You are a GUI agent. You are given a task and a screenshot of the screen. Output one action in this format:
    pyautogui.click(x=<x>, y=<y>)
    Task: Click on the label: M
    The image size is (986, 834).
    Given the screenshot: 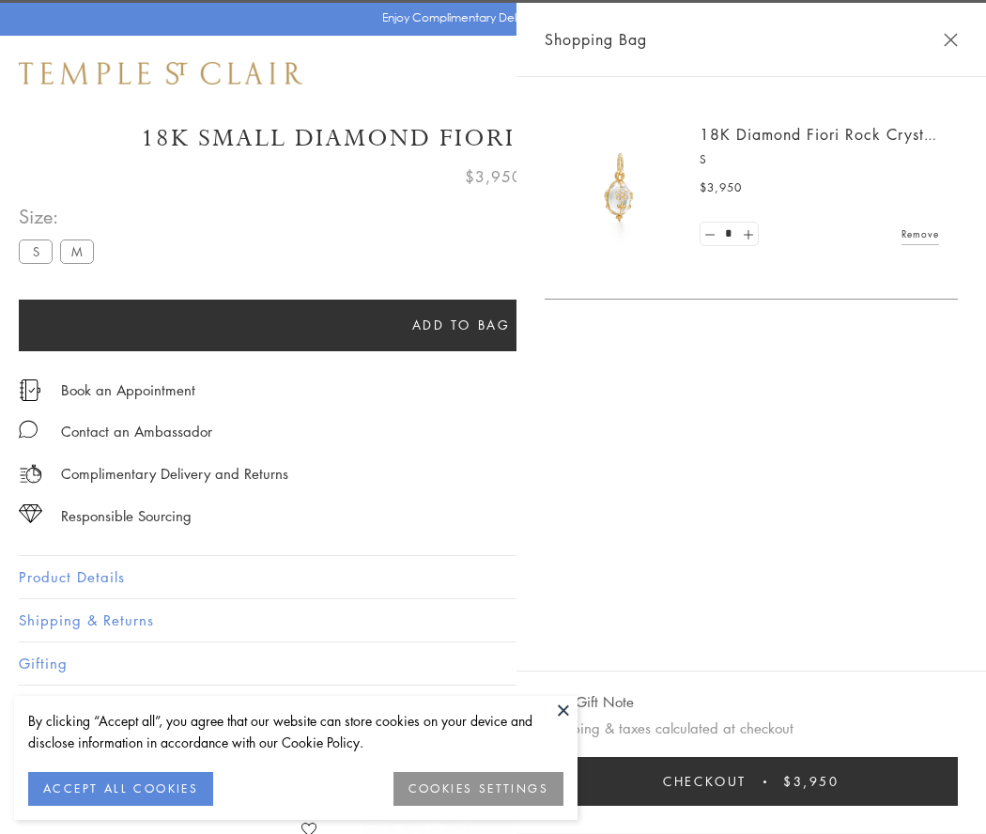 What is the action you would take?
    pyautogui.click(x=77, y=251)
    